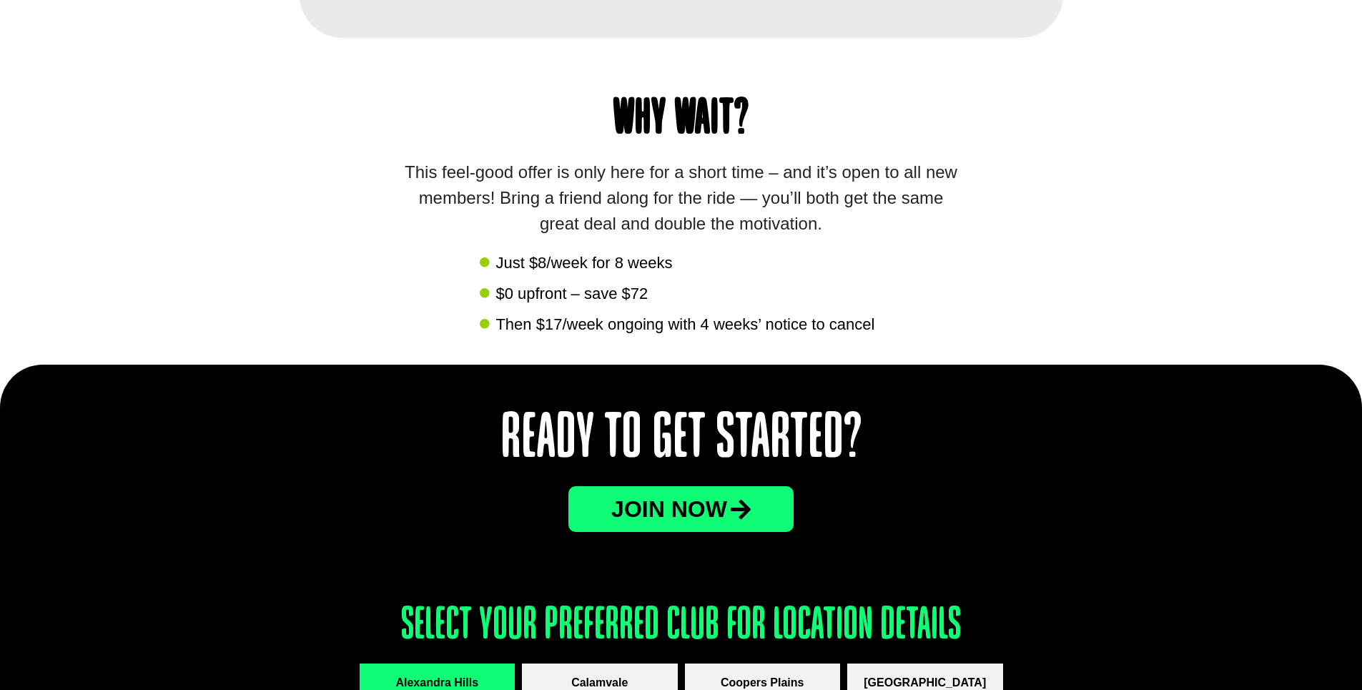 The image size is (1362, 690). Describe the element at coordinates (681, 626) in the screenshot. I see `h3: Select your preferred club for location details` at that location.